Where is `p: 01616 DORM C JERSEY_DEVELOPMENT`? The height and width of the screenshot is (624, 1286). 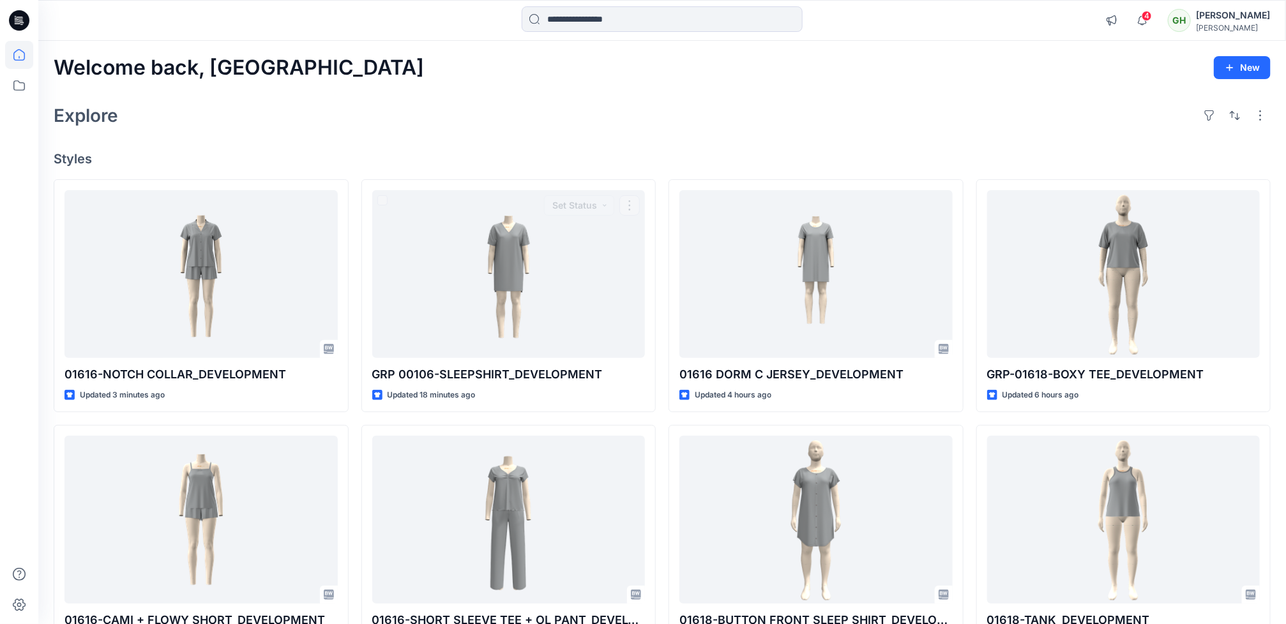
p: 01616 DORM C JERSEY_DEVELOPMENT is located at coordinates (816, 375).